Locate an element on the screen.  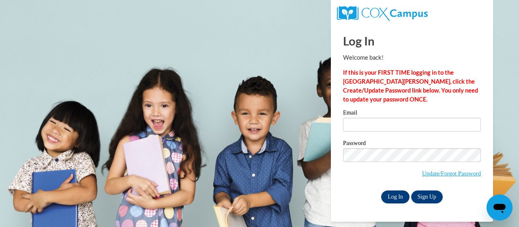
a: Update/Forgot Password is located at coordinates (451, 173).